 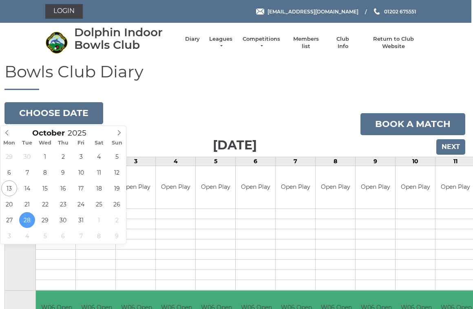 I want to click on img: Email, so click(x=260, y=11).